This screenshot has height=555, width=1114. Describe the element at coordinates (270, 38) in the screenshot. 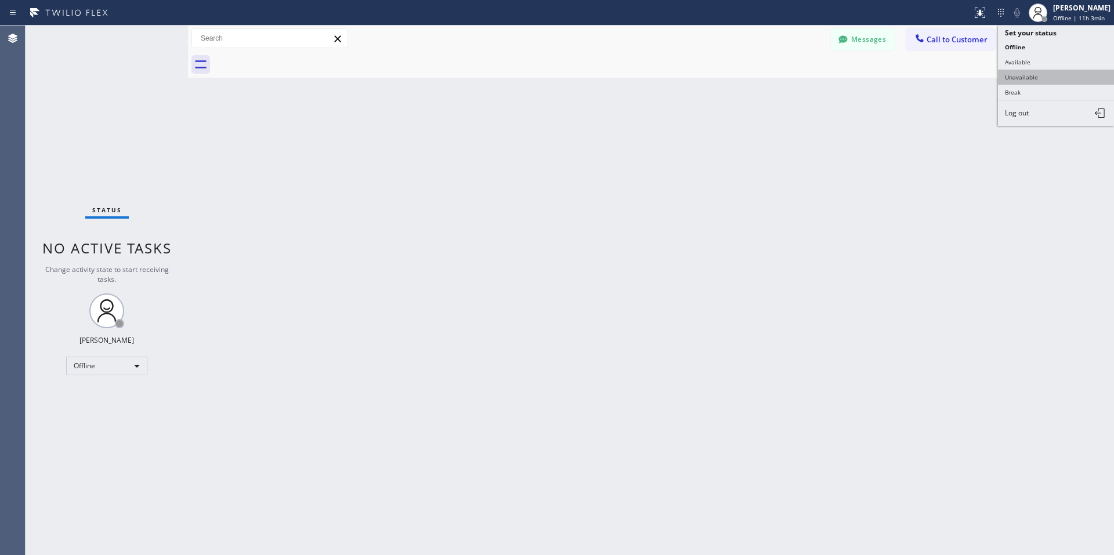

I see `input: Search` at that location.